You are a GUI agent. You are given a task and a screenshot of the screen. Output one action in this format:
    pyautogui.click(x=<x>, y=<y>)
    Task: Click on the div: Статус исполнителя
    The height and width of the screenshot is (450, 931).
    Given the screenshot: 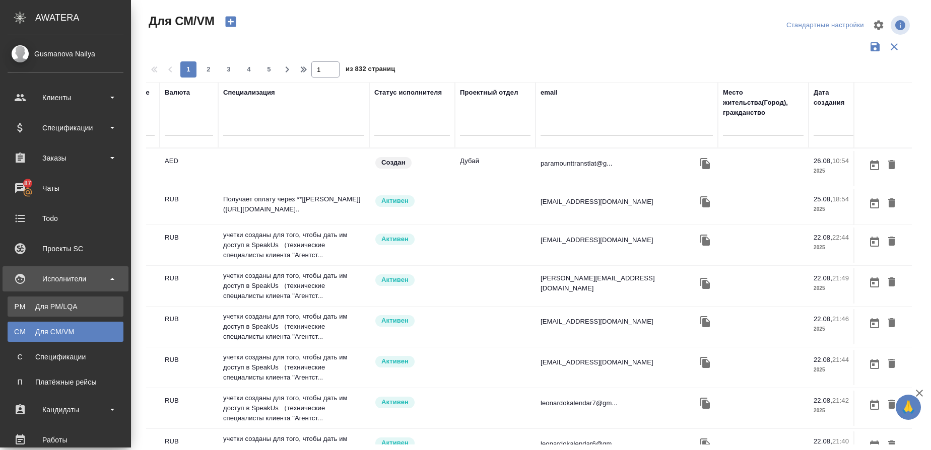 What is the action you would take?
    pyautogui.click(x=408, y=93)
    